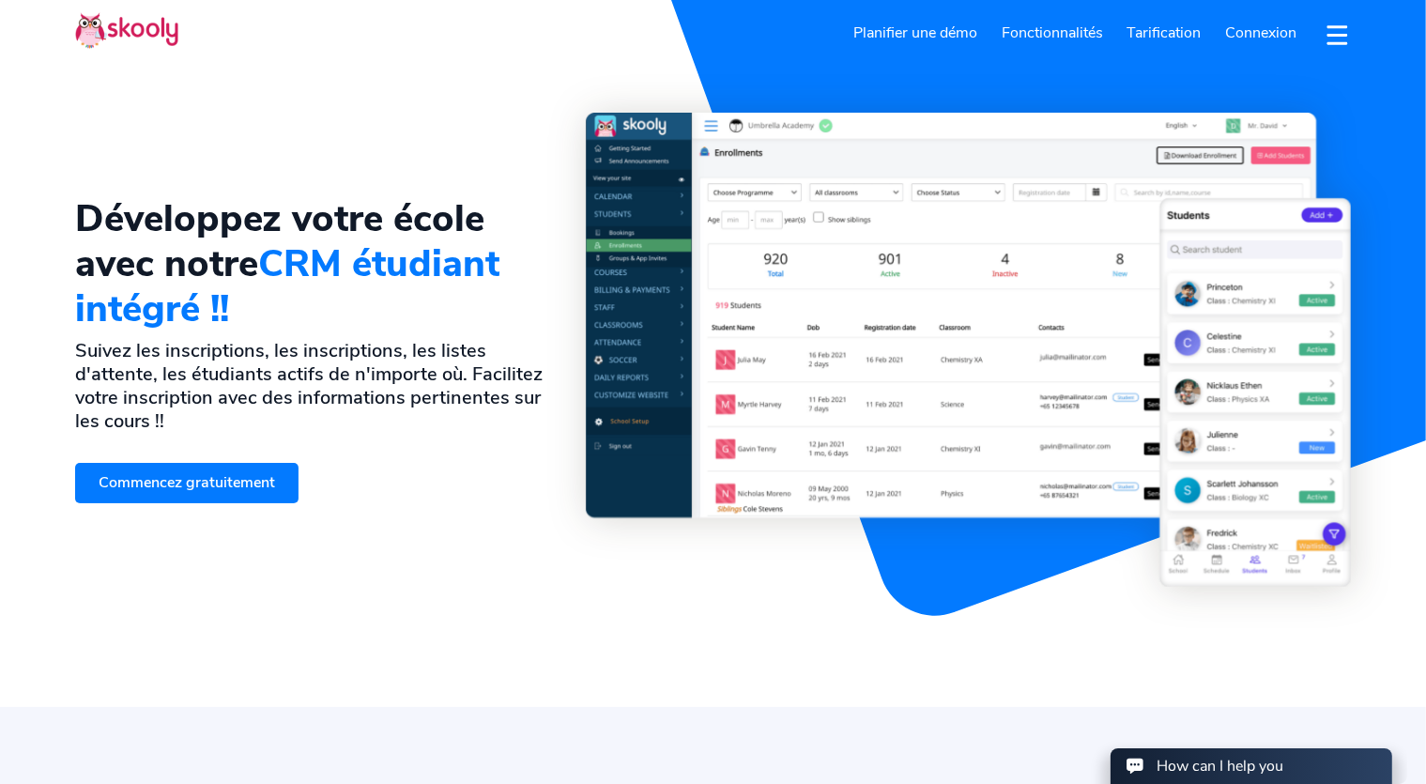  What do you see at coordinates (315, 386) in the screenshot?
I see `h2: Suivez les inscriptions, les inscriptions, les listes d'attente, les étudiants actifs de n'import...` at bounding box center [315, 386].